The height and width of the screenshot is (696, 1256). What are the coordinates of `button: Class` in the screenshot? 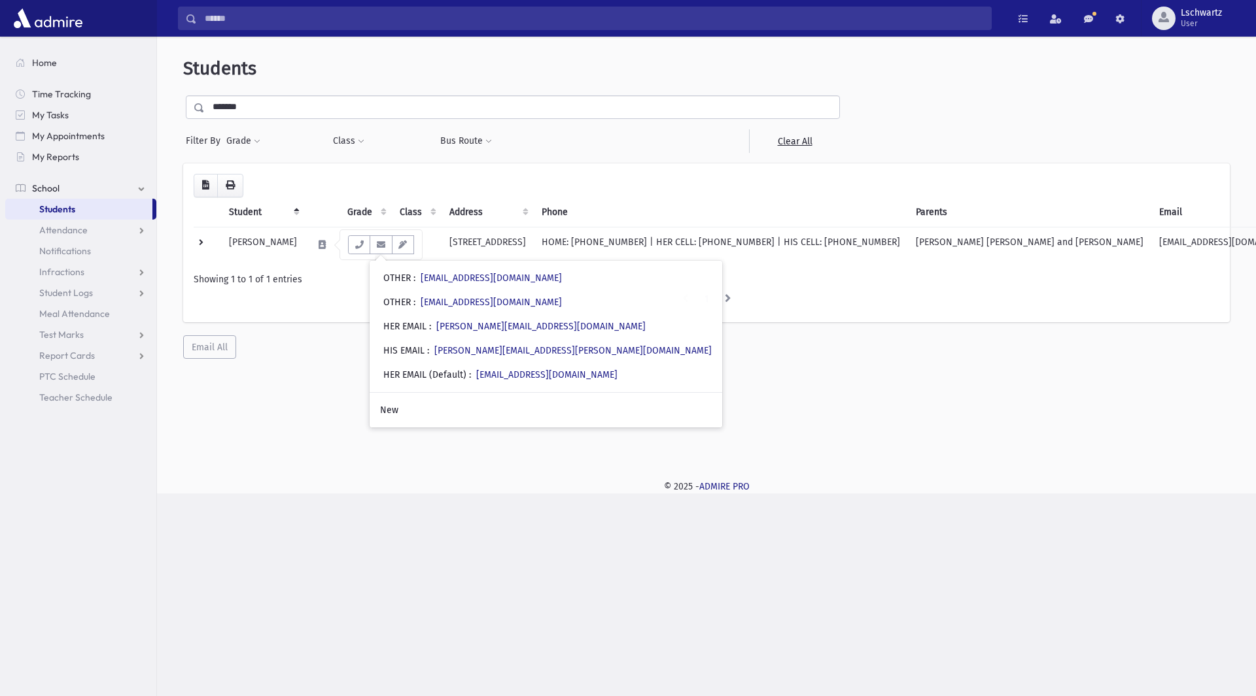 It's located at (349, 141).